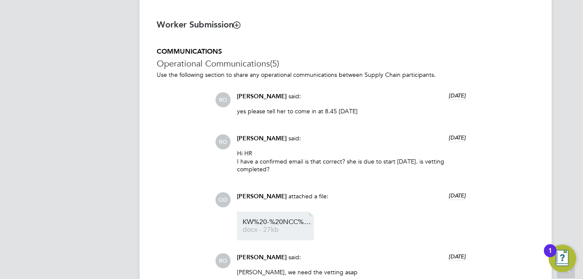 Image resolution: width=583 pixels, height=279 pixels. Describe the element at coordinates (277, 222) in the screenshot. I see `span: KW%20-%20NCC%20Vetting%20Form` at that location.